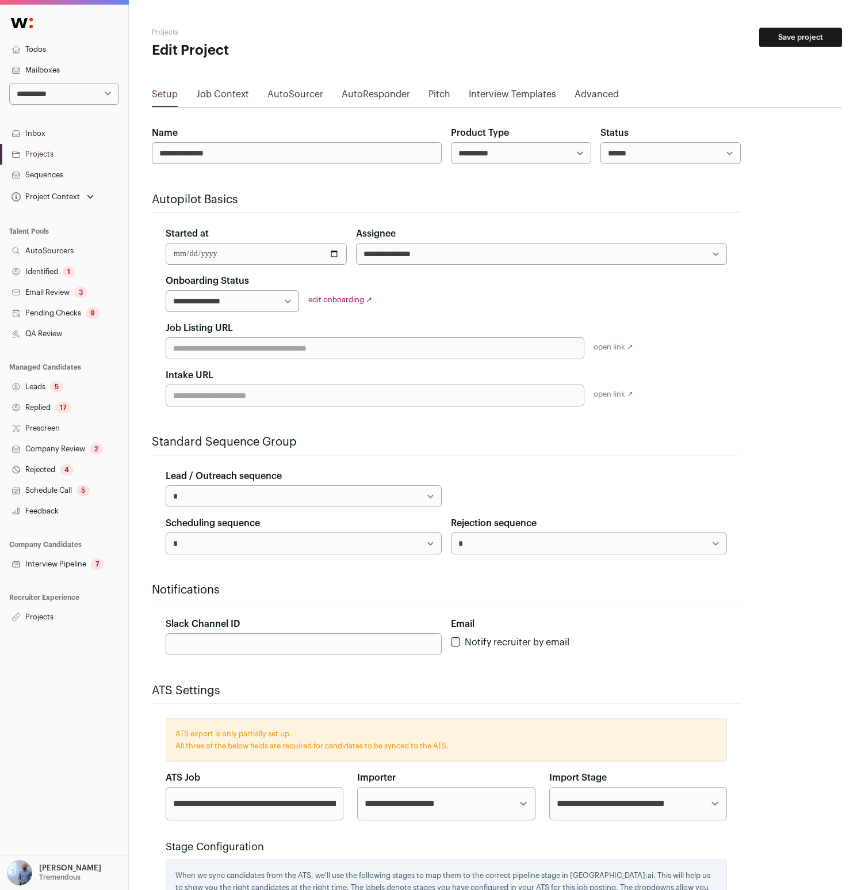  Describe the element at coordinates (207, 281) in the screenshot. I see `label: Onboarding Status` at that location.